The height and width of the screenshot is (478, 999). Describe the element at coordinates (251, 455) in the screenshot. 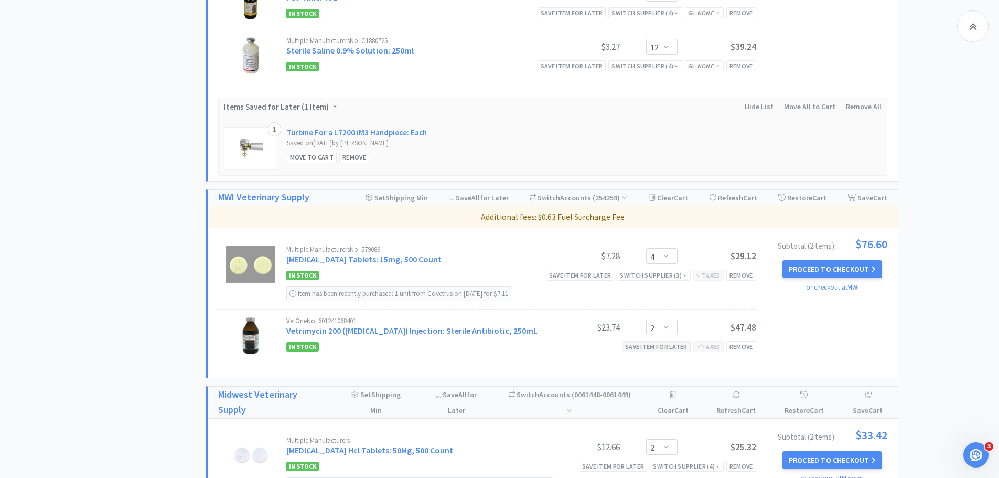

I see `img: dc1ec1cdcd3d48f0b5f427b1d3cba860_120335.jpg` at that location.